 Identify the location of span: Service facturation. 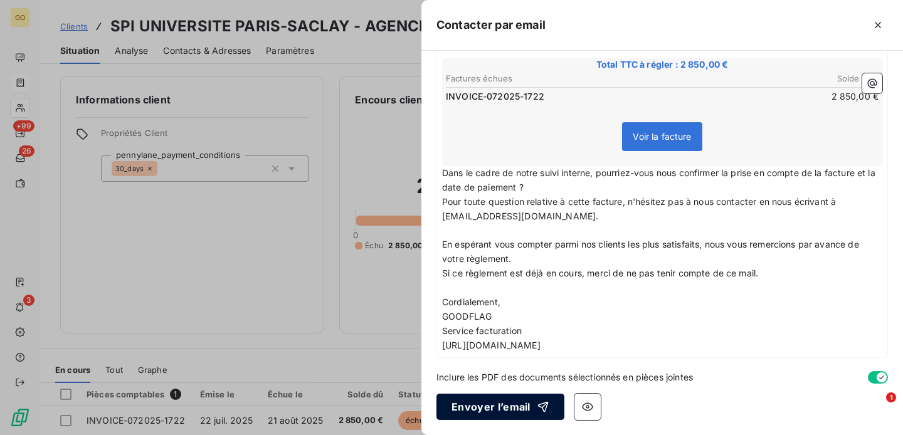
(481, 330).